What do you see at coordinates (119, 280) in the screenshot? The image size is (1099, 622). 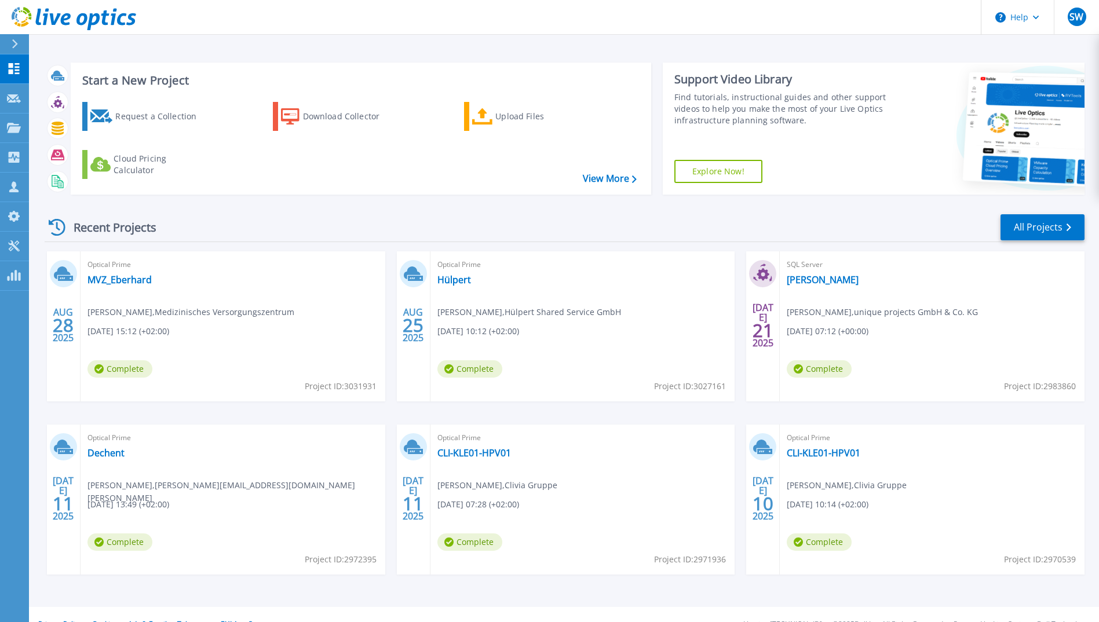 I see `a: MVZ_Eberhard` at bounding box center [119, 280].